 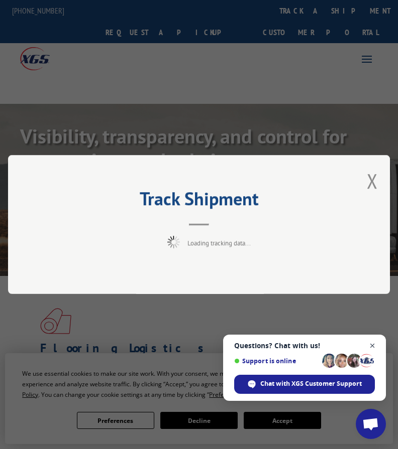 What do you see at coordinates (173, 242) in the screenshot?
I see `img: xgs-loading` at bounding box center [173, 242].